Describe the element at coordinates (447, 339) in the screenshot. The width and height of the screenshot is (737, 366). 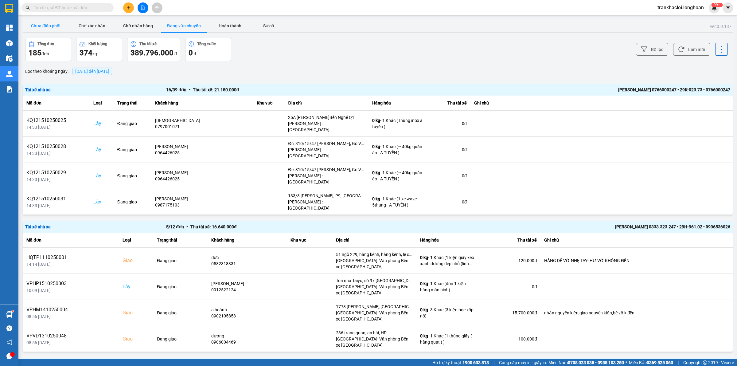
I see `div: - 1 Khác (1 thùng giấy ( hàng quạt ) )` at that location.